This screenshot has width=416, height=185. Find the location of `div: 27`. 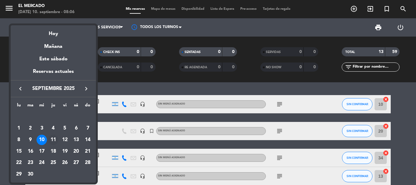

div: 27 is located at coordinates (76, 163).